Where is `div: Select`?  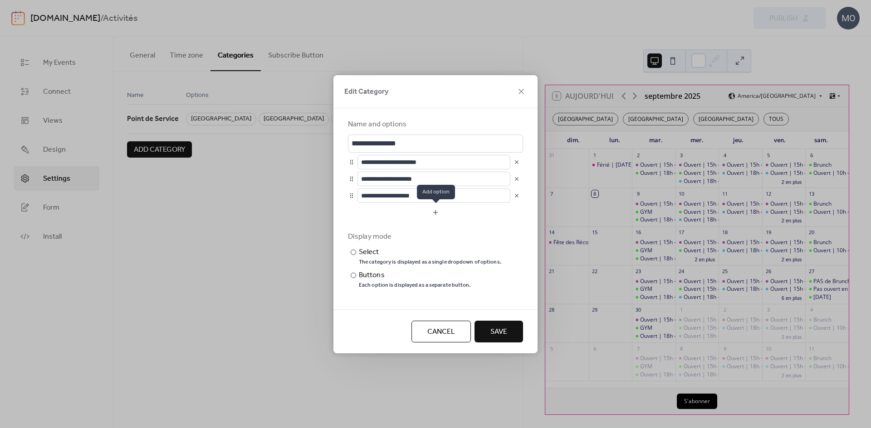
div: Select is located at coordinates (429, 253).